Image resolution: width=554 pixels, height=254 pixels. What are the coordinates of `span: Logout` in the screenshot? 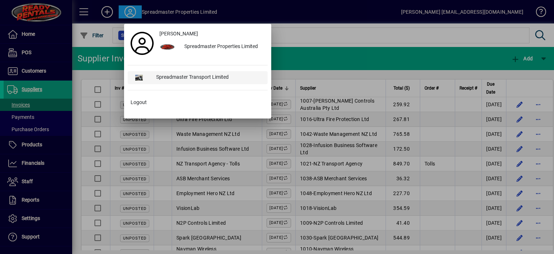 It's located at (139, 102).